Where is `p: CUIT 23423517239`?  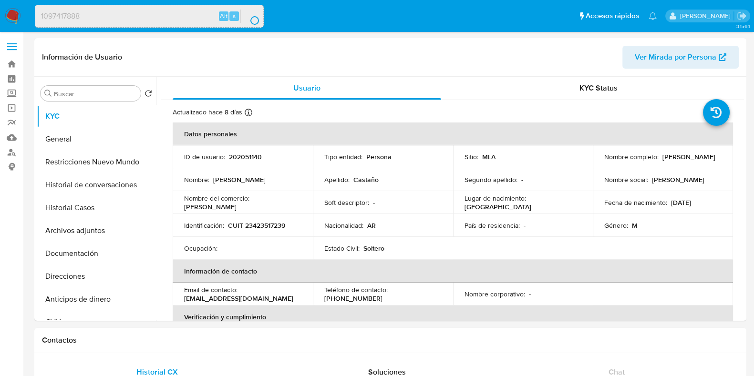
p: CUIT 23423517239 is located at coordinates (256, 226).